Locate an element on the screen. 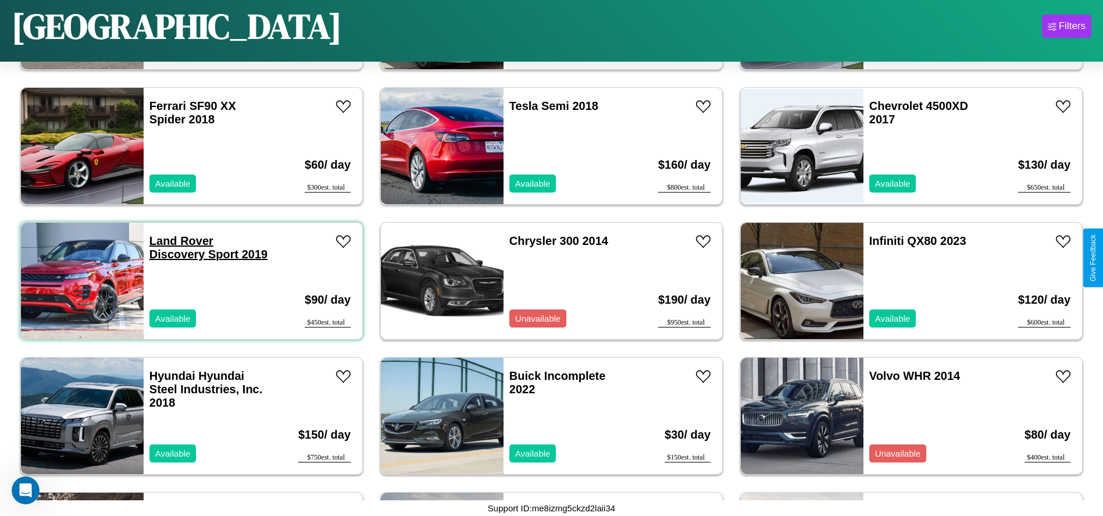  a: Hyundai Hyundai Steel Industries, Inc. 2018 is located at coordinates (206, 389).